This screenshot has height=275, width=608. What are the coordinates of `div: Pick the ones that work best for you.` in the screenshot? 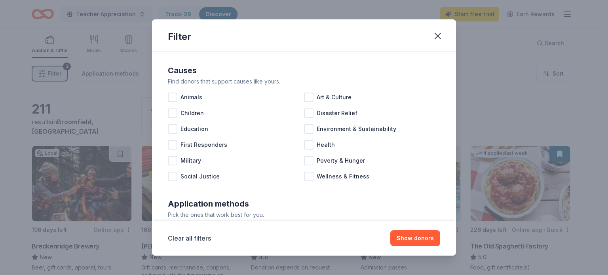 It's located at (304, 215).